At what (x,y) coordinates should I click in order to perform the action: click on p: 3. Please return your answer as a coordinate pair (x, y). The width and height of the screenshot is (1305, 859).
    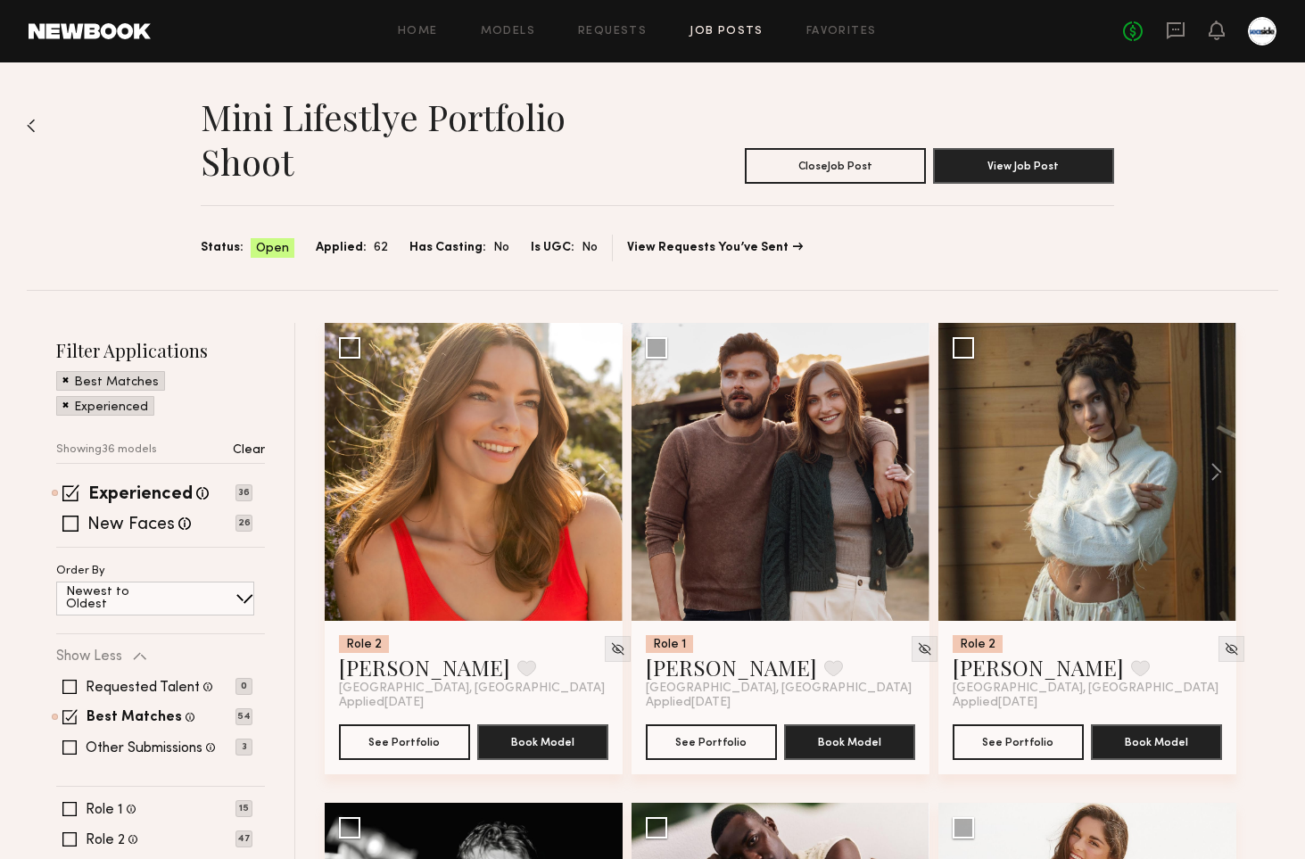
    Looking at the image, I should click on (244, 747).